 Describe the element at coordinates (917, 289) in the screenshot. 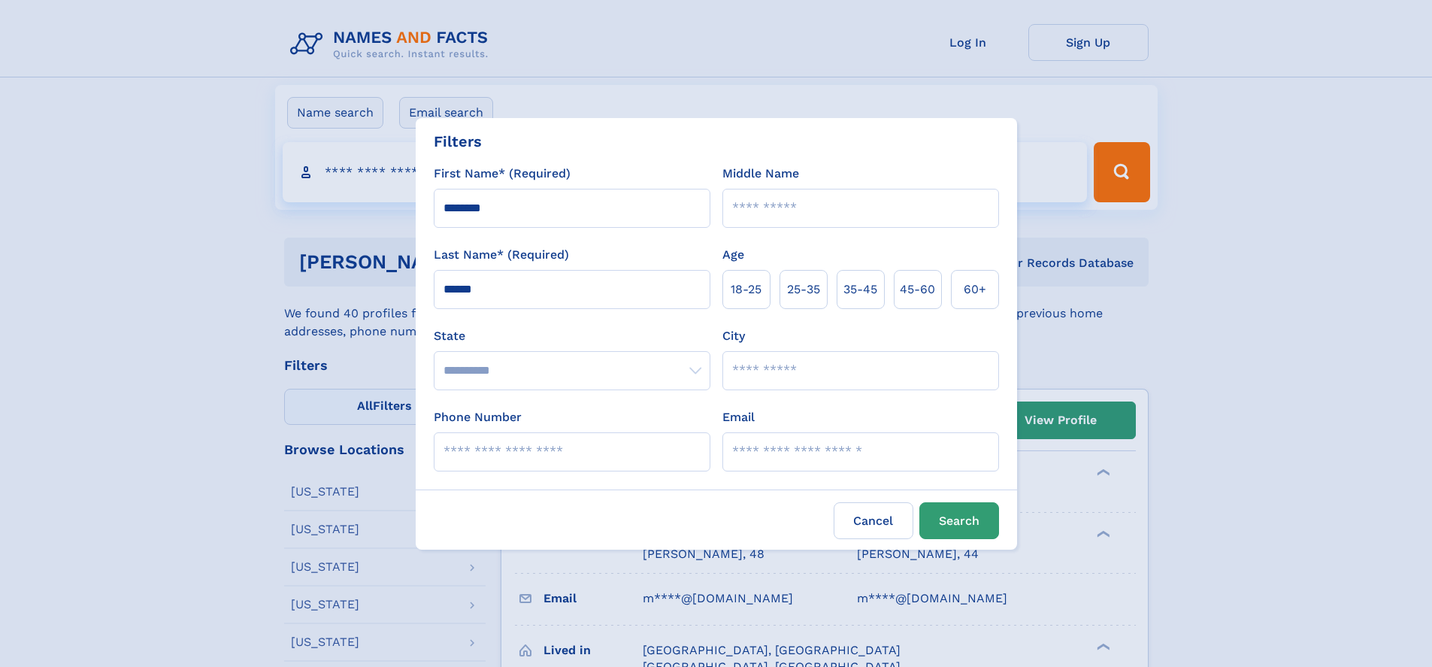

I see `span: 45‑60` at that location.